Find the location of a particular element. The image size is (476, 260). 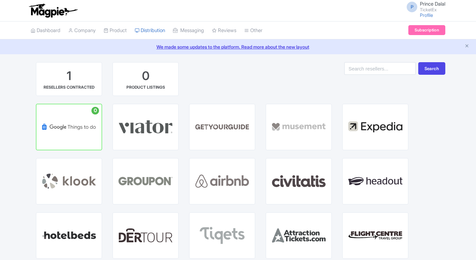

a: Company is located at coordinates (82, 30).